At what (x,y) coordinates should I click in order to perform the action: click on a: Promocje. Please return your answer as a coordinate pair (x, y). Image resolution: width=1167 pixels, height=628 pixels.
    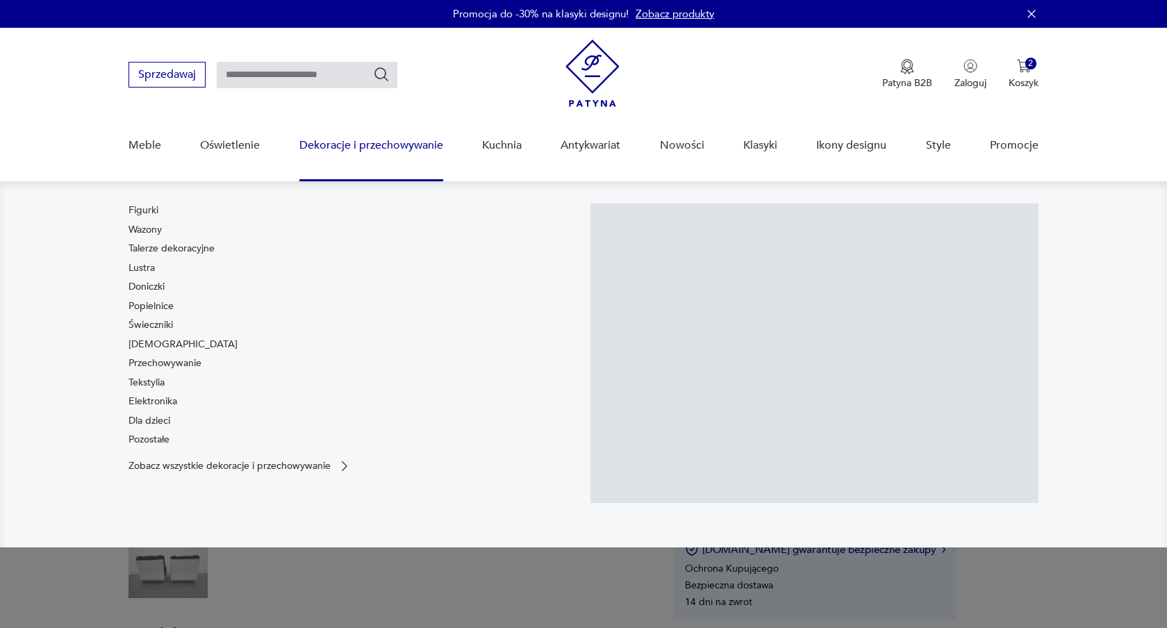
    Looking at the image, I should click on (1014, 145).